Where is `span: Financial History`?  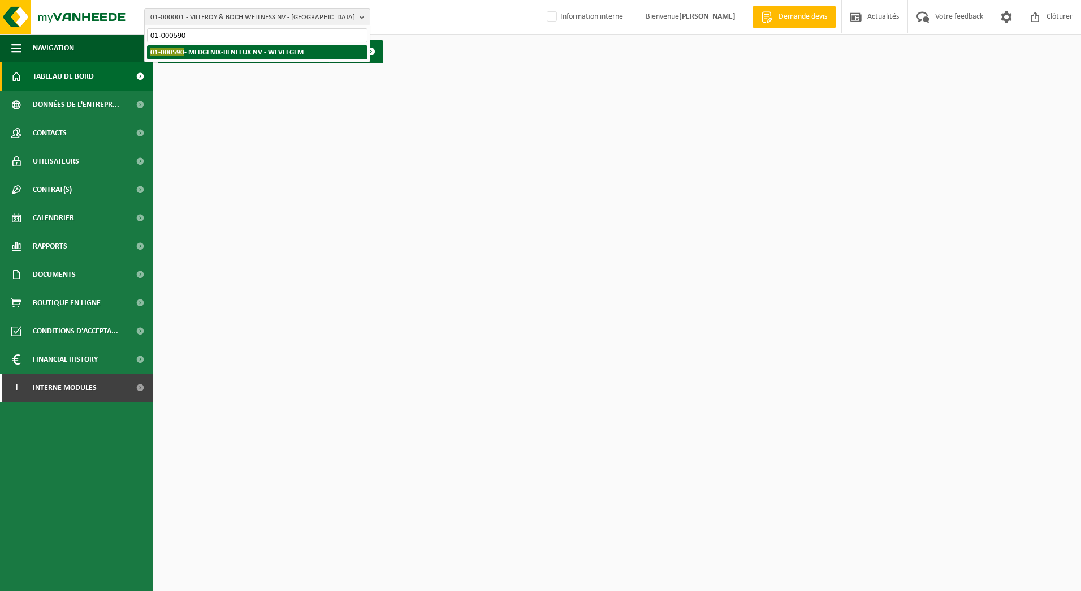 span: Financial History is located at coordinates (65, 359).